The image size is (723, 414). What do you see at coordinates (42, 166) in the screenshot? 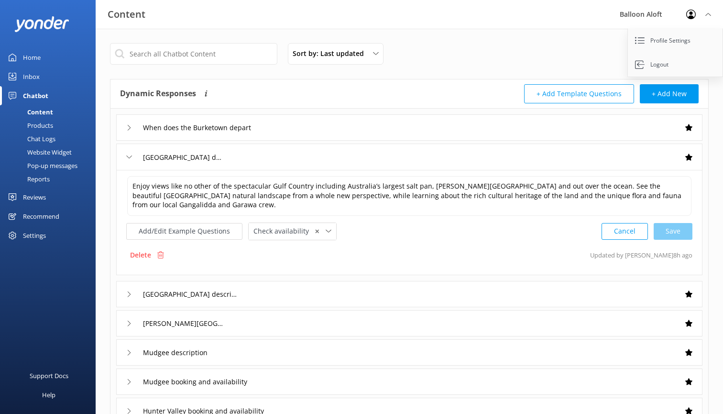
I see `div: Pop-up messages` at bounding box center [42, 166].